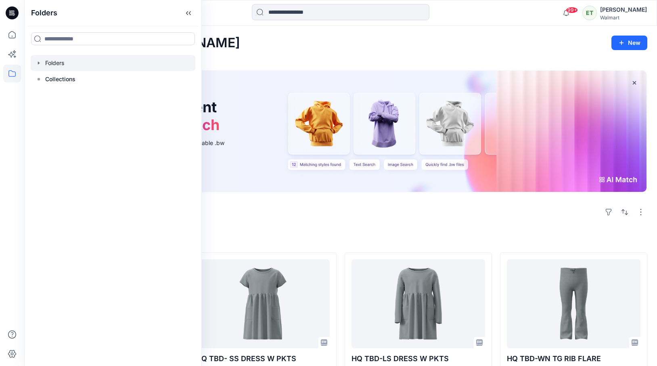 The image size is (657, 366). I want to click on div: ET, so click(590, 13).